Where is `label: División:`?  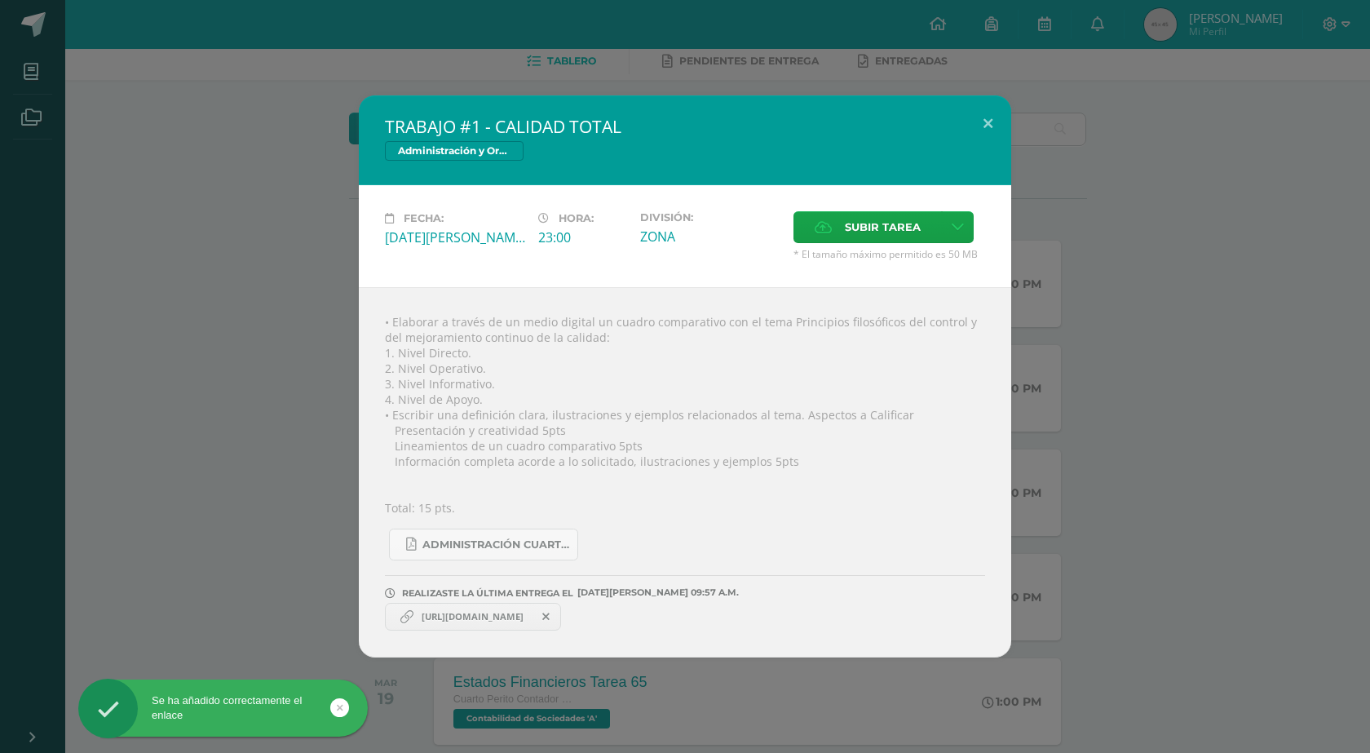
label: División: is located at coordinates (710, 217).